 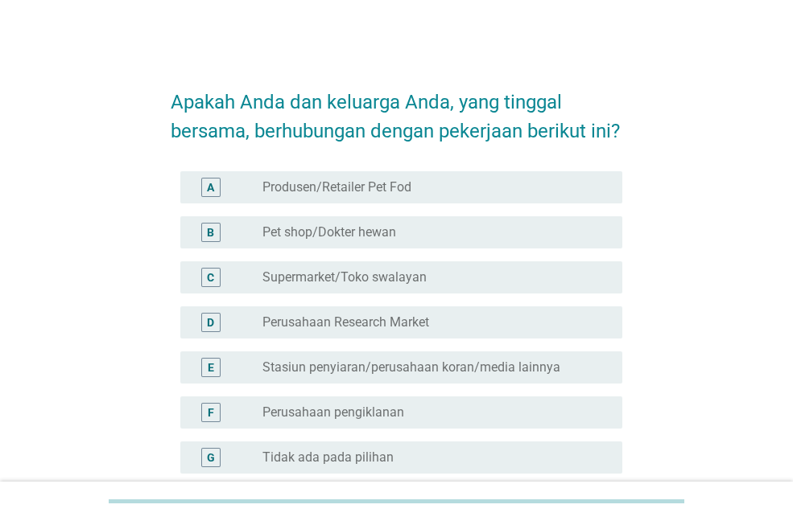 What do you see at coordinates (210, 322) in the screenshot?
I see `div: D` at bounding box center [210, 322].